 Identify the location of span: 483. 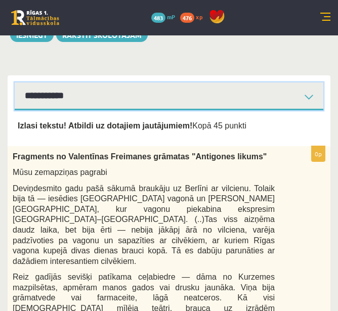
(158, 18).